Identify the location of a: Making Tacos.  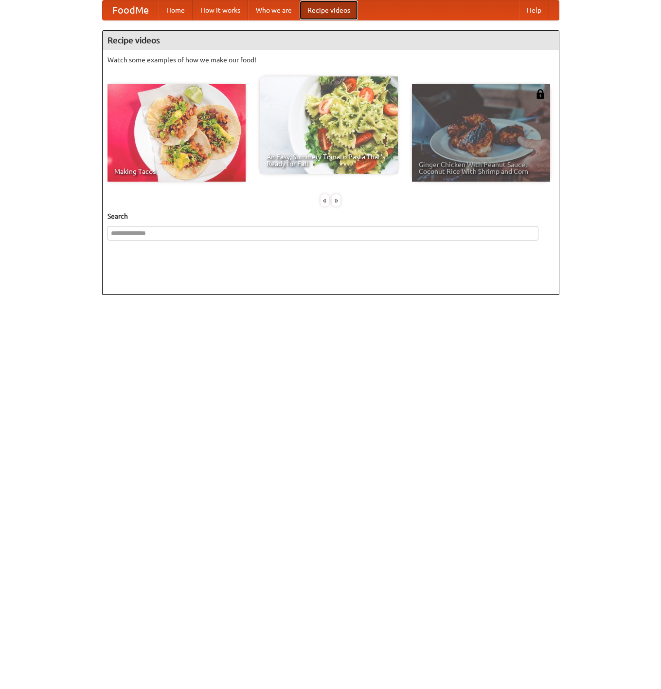
(177, 133).